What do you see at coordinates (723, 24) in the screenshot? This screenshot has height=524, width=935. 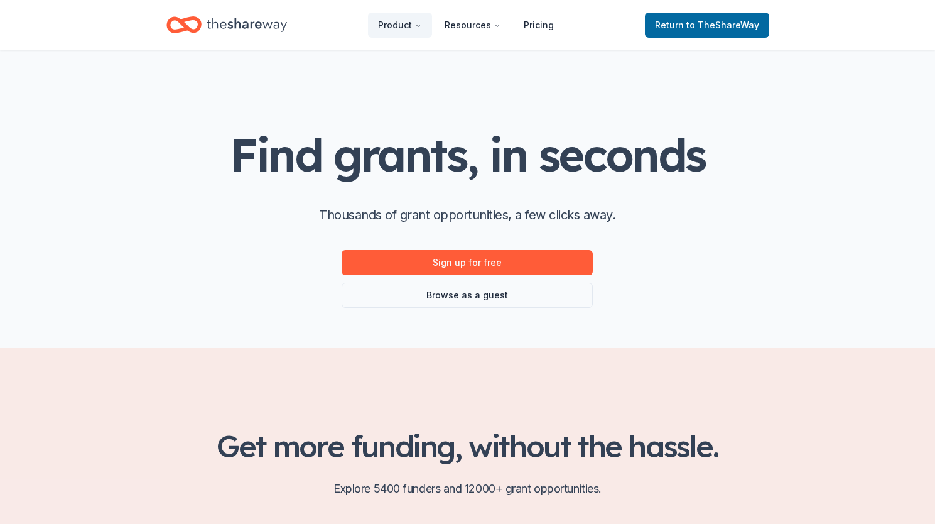 I see `span: to TheShareWay` at bounding box center [723, 24].